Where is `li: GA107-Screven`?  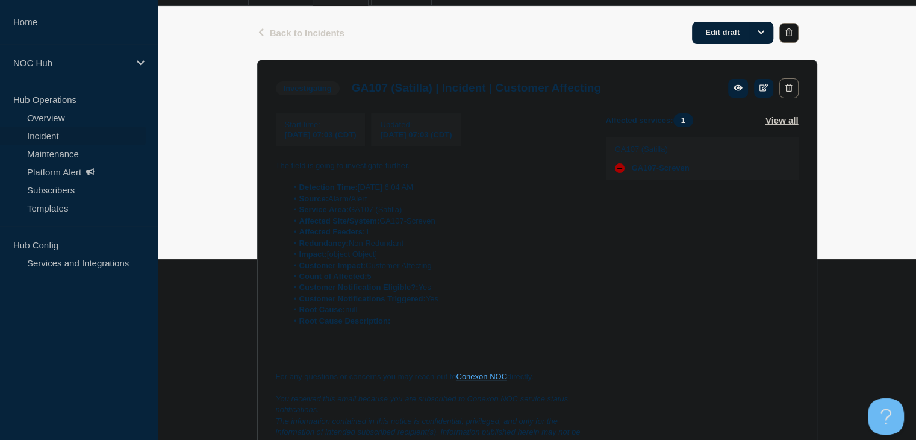 li: GA107-Screven is located at coordinates (437, 221).